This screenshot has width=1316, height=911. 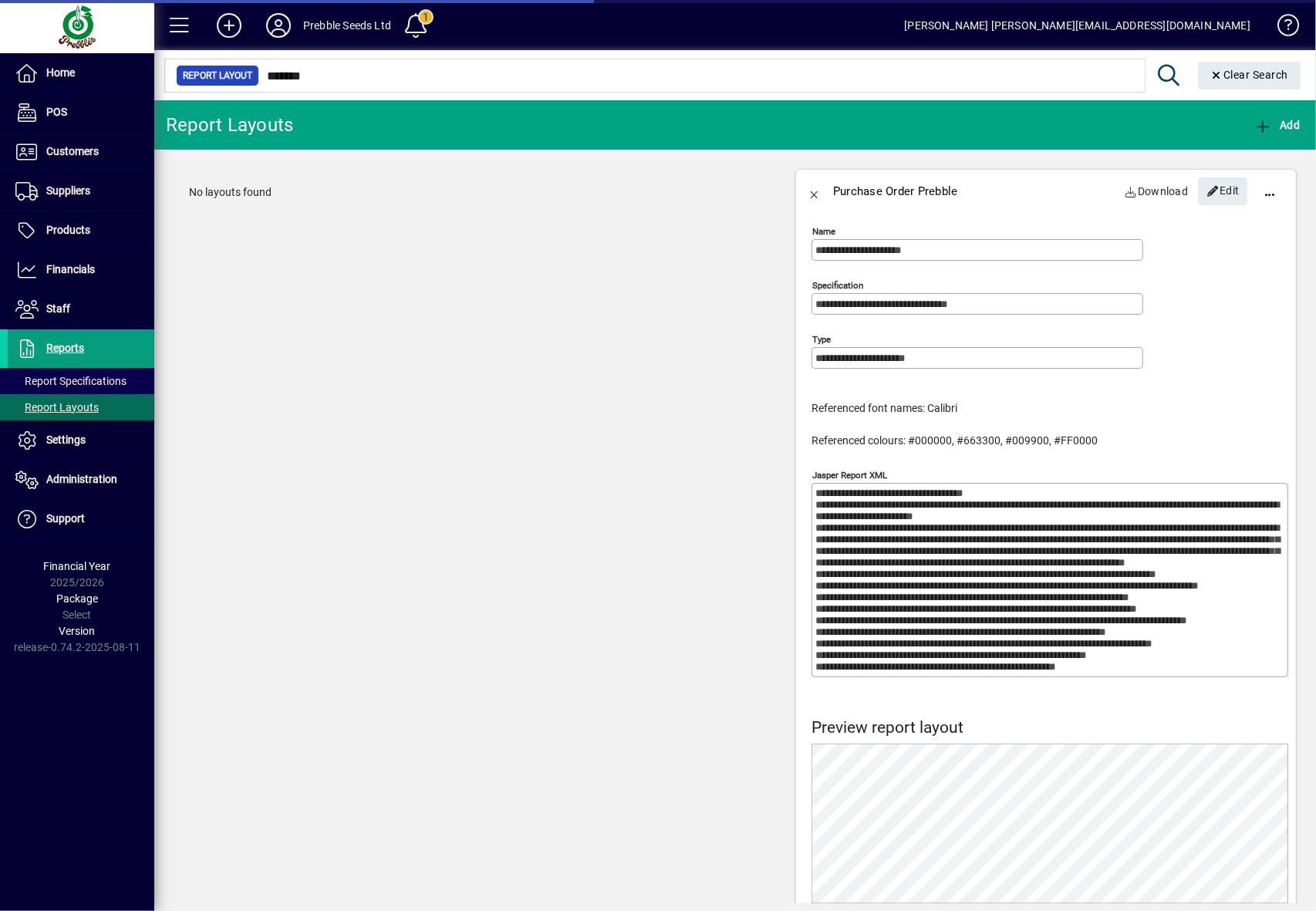 I want to click on a: Download, so click(x=1156, y=191).